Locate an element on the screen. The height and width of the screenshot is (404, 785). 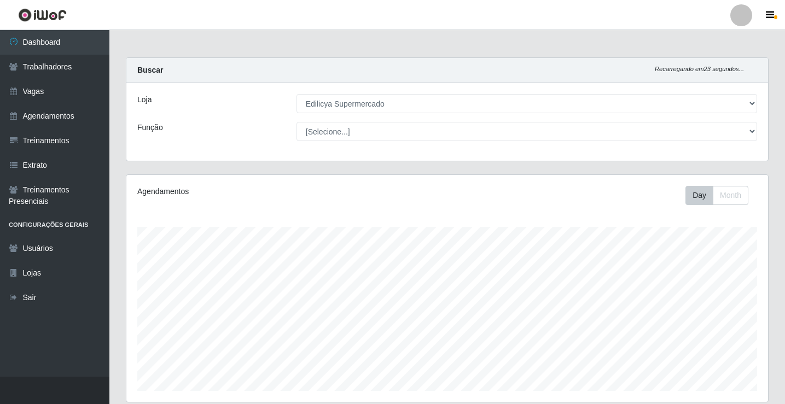
button: Month is located at coordinates (730, 195).